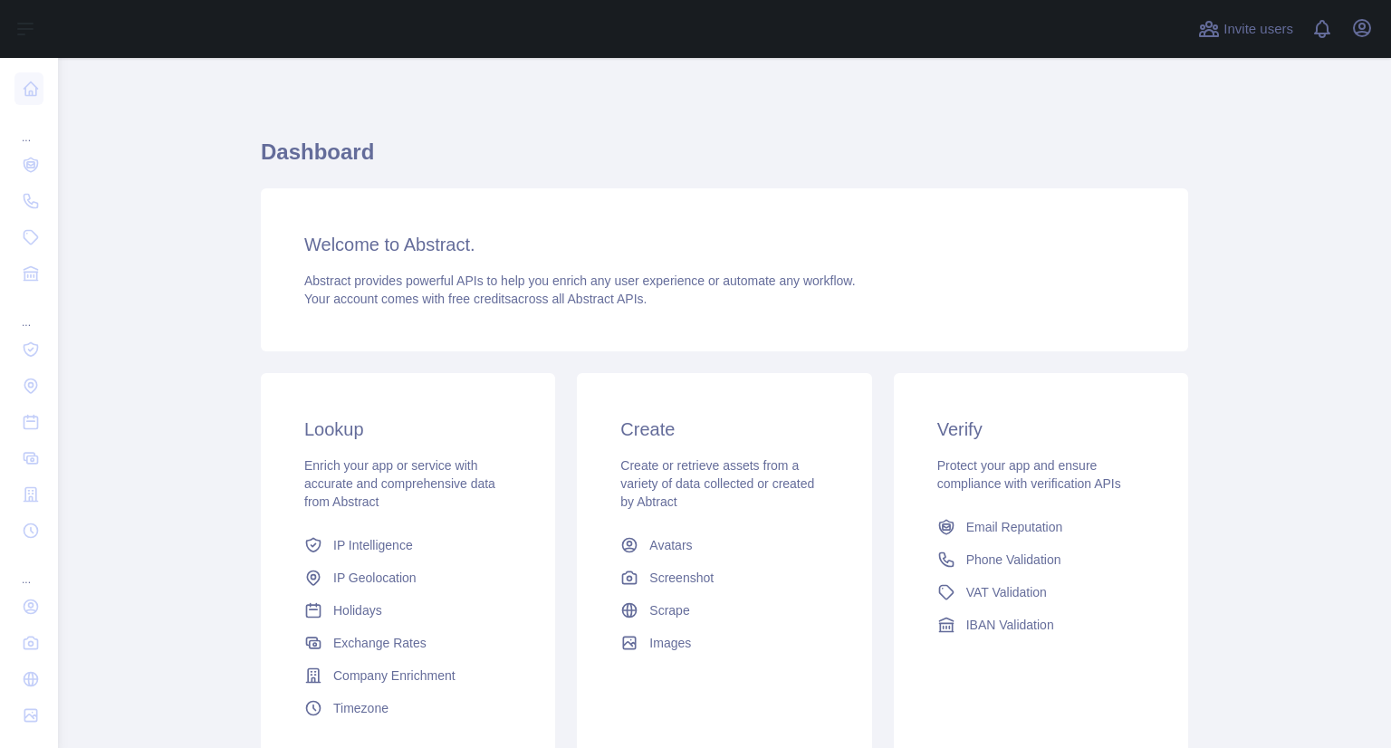 The image size is (1391, 748). Describe the element at coordinates (1041, 625) in the screenshot. I see `a: IBAN Validation` at that location.